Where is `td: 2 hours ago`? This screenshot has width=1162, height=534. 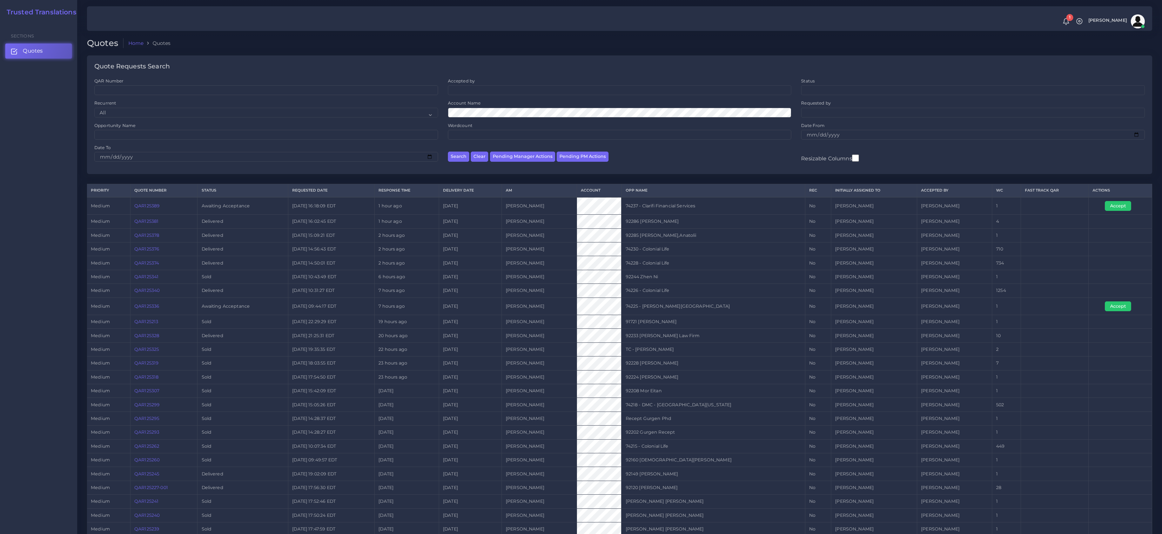 td: 2 hours ago is located at coordinates (407, 263).